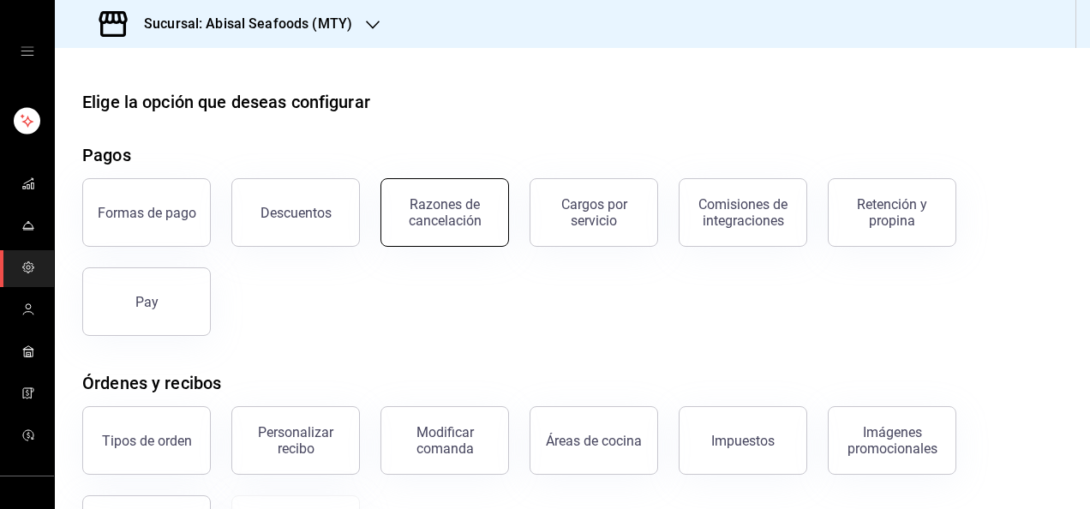  Describe the element at coordinates (296, 441) in the screenshot. I see `button: Personalizar recibo` at that location.